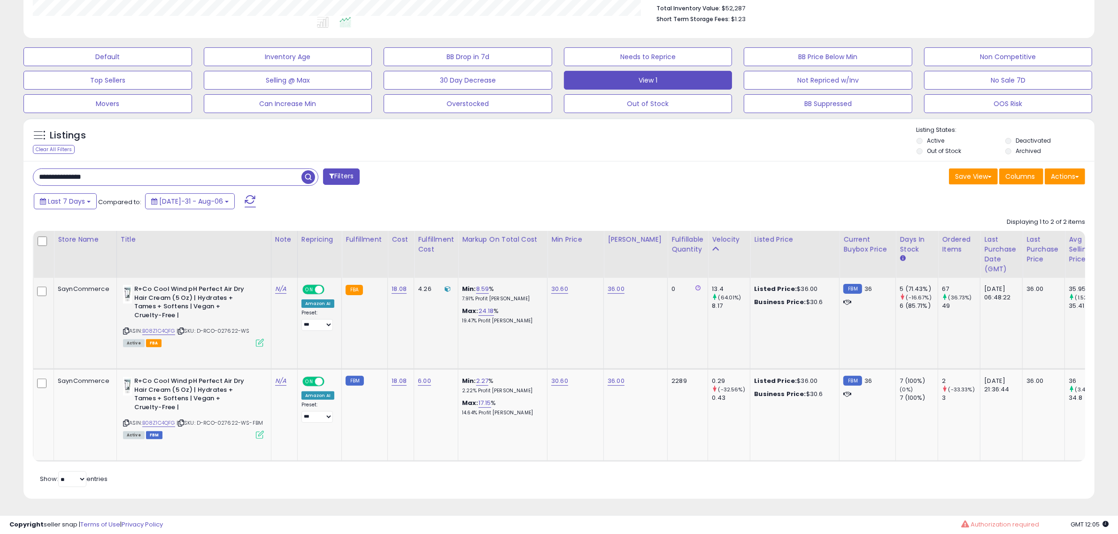  What do you see at coordinates (918, 381) in the screenshot?
I see `div: 7 (100%)` at bounding box center [918, 381].